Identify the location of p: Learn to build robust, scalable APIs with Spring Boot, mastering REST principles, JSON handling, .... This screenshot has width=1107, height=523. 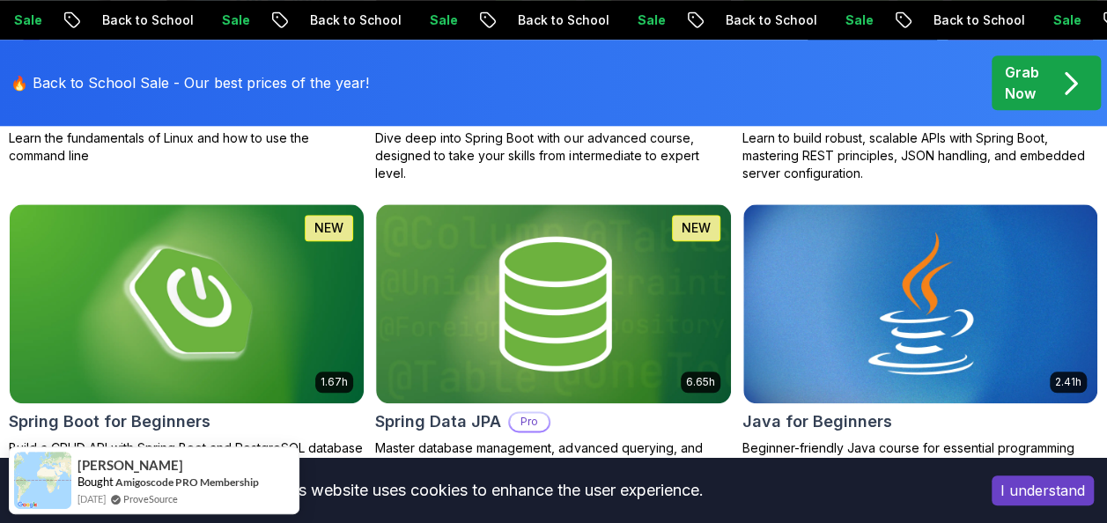
(921, 156).